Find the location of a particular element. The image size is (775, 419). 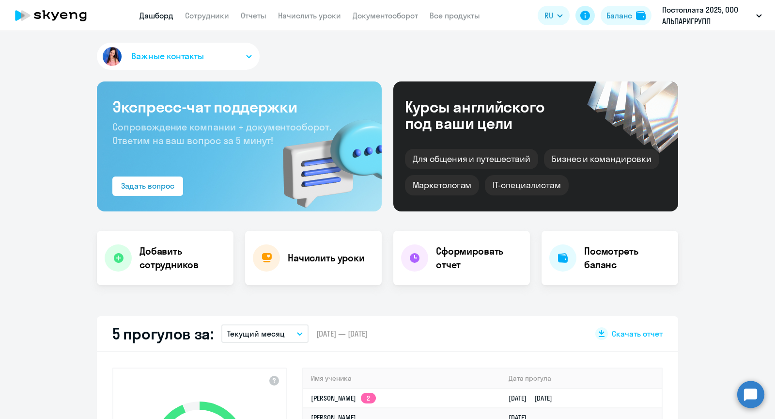

a: Начислить уроки is located at coordinates (310, 16).